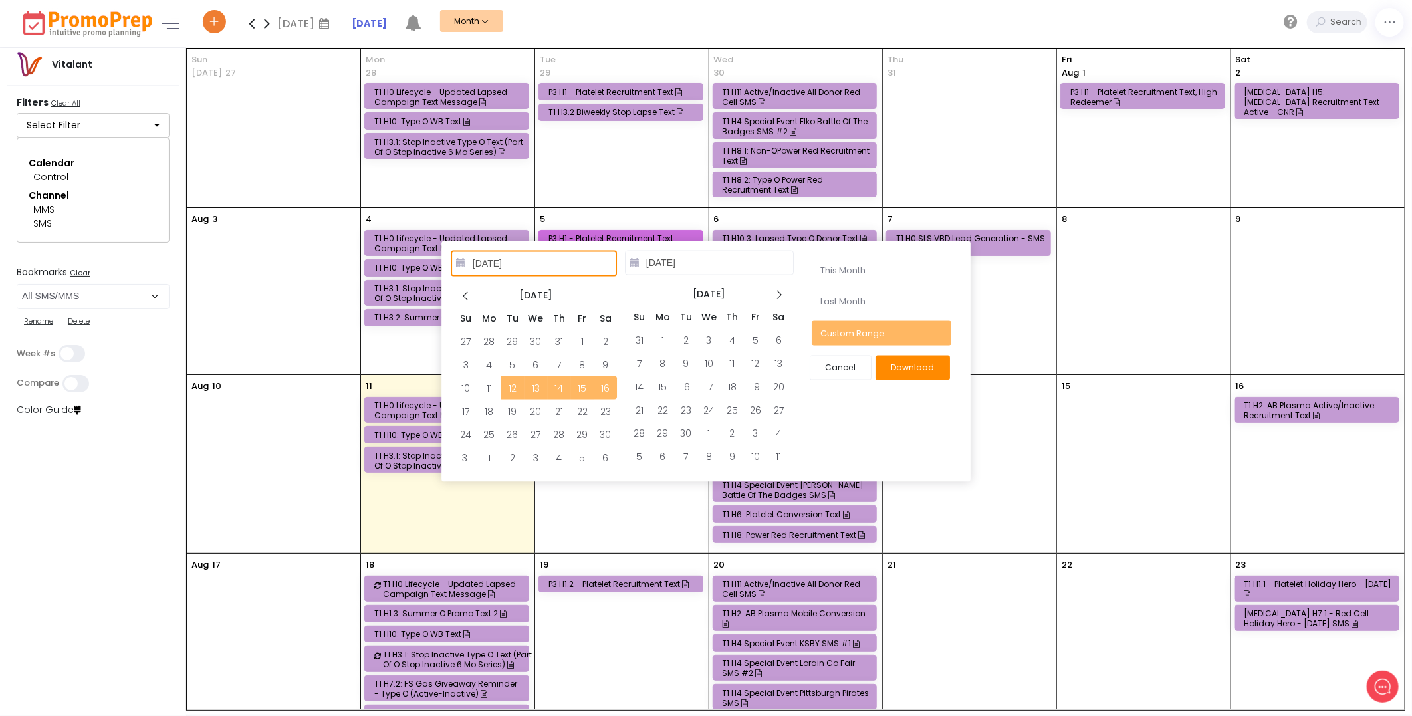  Describe the element at coordinates (449, 410) in the screenshot. I see `div: T1 H0 Lifecycle - Updated Lapsed Campaign Text Message` at that location.